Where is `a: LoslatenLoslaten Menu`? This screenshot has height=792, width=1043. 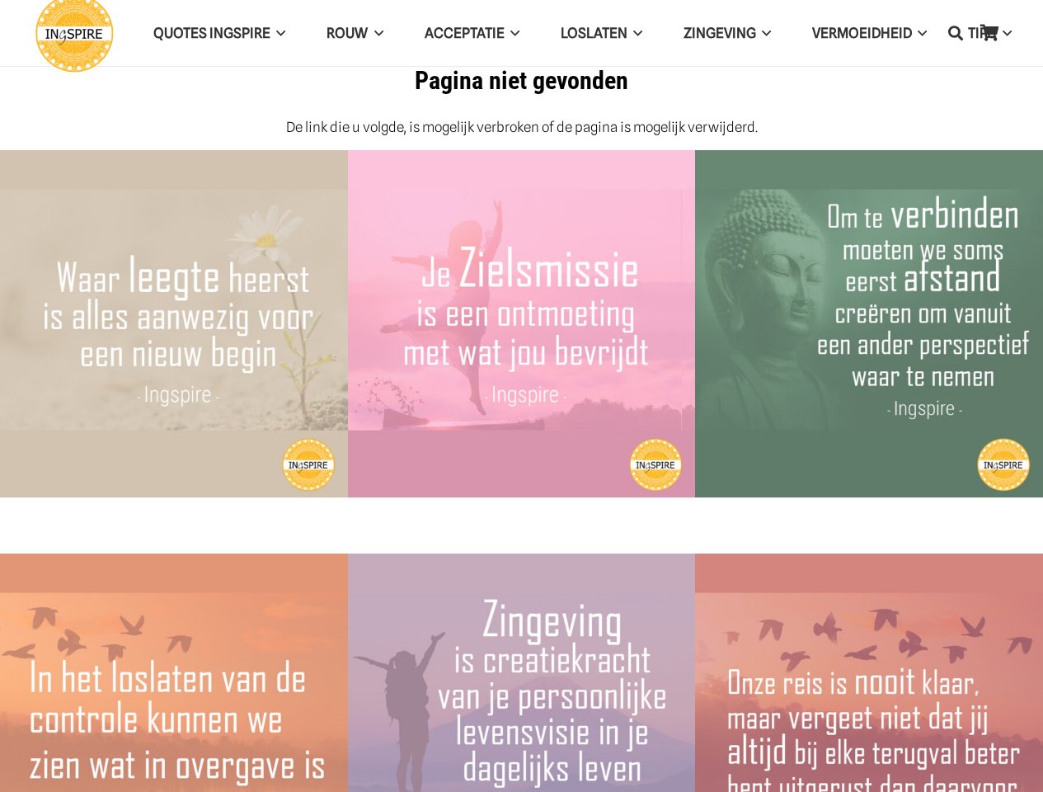
a: LoslatenLoslaten Menu is located at coordinates (601, 33).